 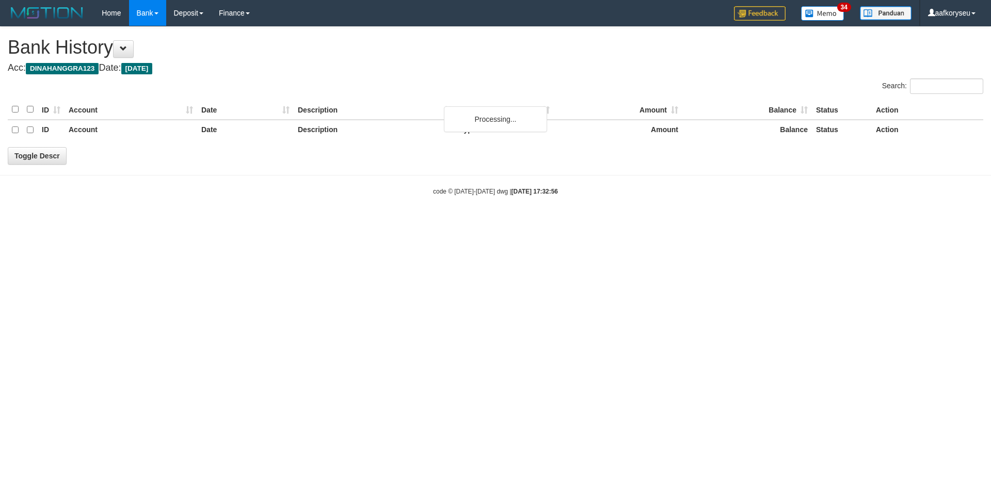 I want to click on h1: Bank History, so click(x=496, y=47).